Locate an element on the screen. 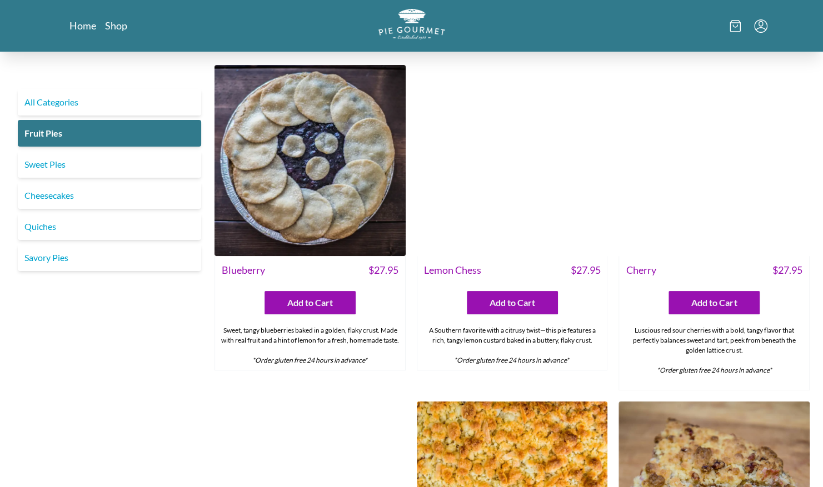  img: Blueberry is located at coordinates (310, 161).